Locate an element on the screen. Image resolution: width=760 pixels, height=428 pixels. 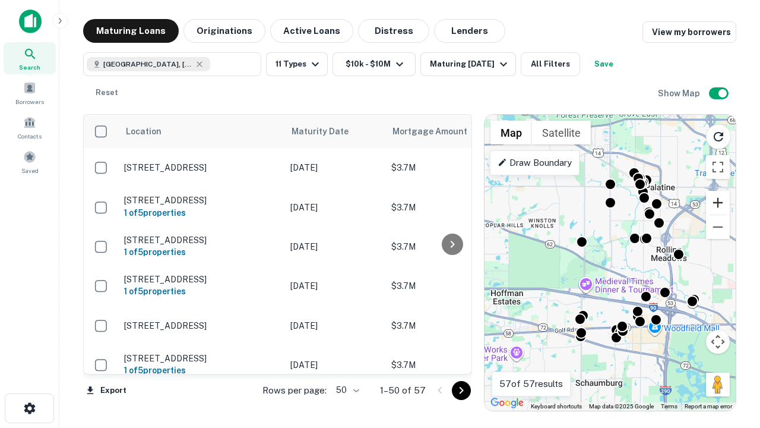
button: Zoom in is located at coordinates (718, 203).